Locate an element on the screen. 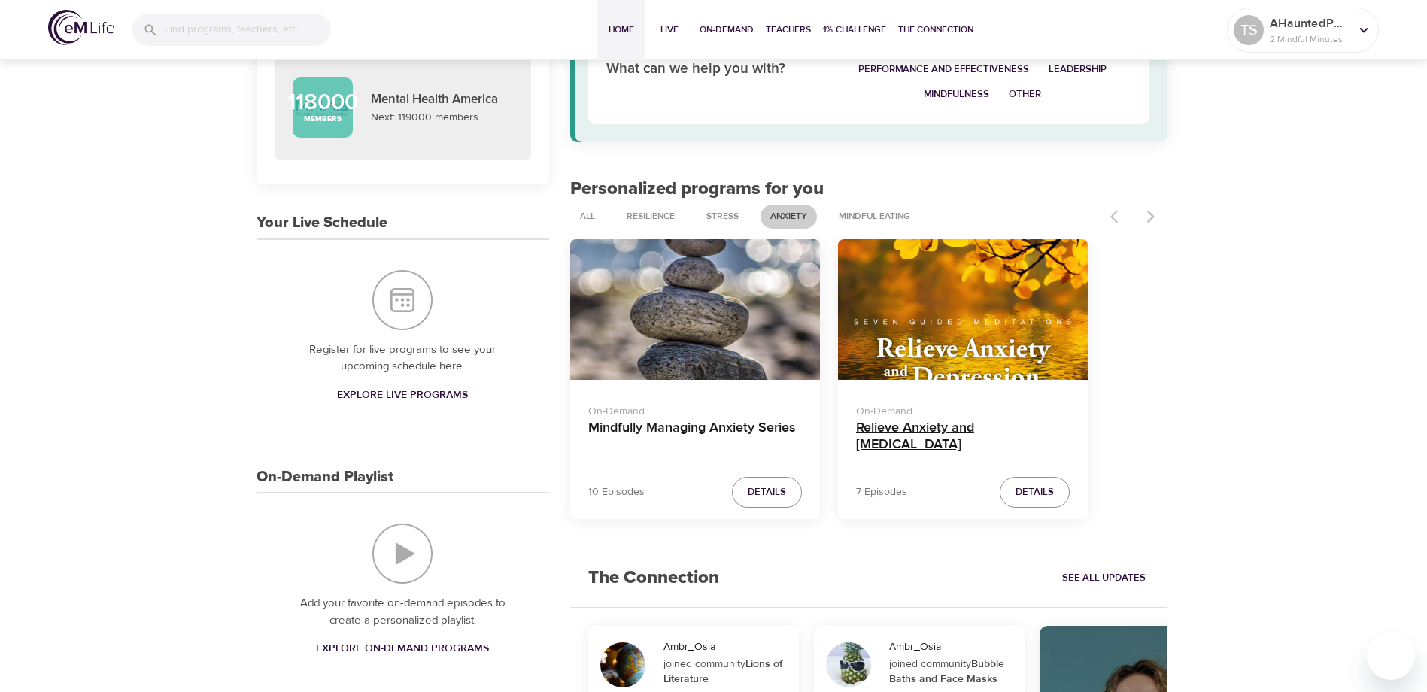  button: Mindfully Managing Anxiety Series is located at coordinates (695, 309).